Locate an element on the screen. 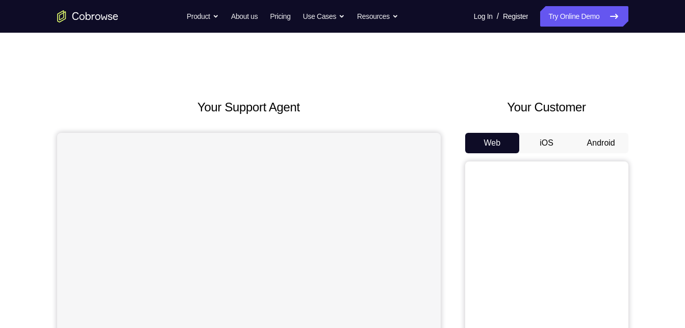  a: Go to the home page is located at coordinates (88, 16).